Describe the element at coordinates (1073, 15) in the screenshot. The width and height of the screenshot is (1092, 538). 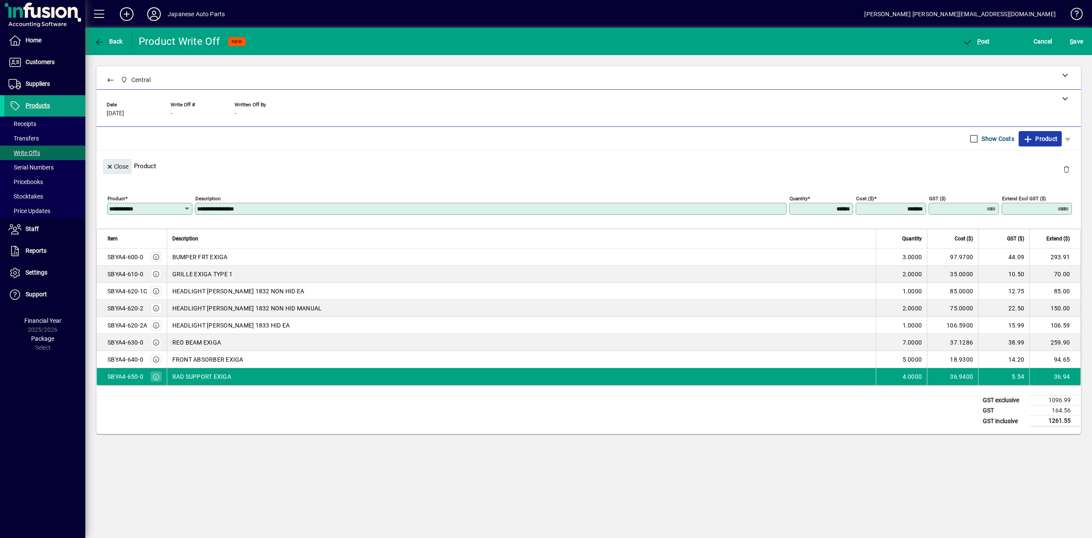
I see `a: Knowledge Base` at that location.